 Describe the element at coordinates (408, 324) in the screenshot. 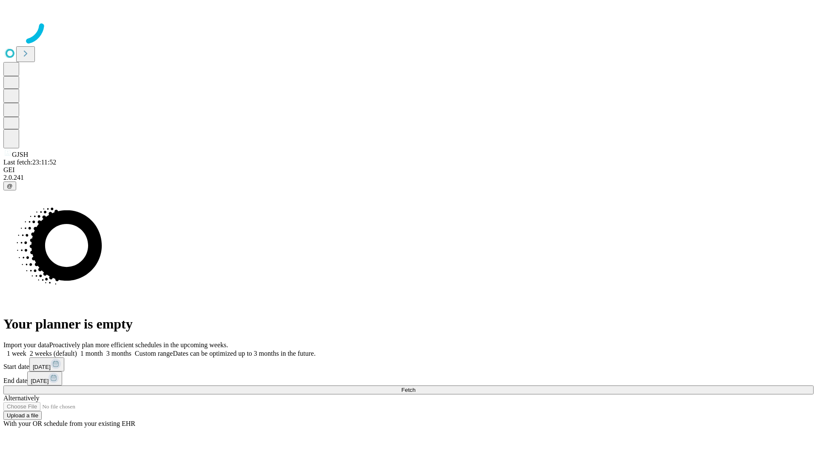

I see `h1: Your planner is empty` at that location.